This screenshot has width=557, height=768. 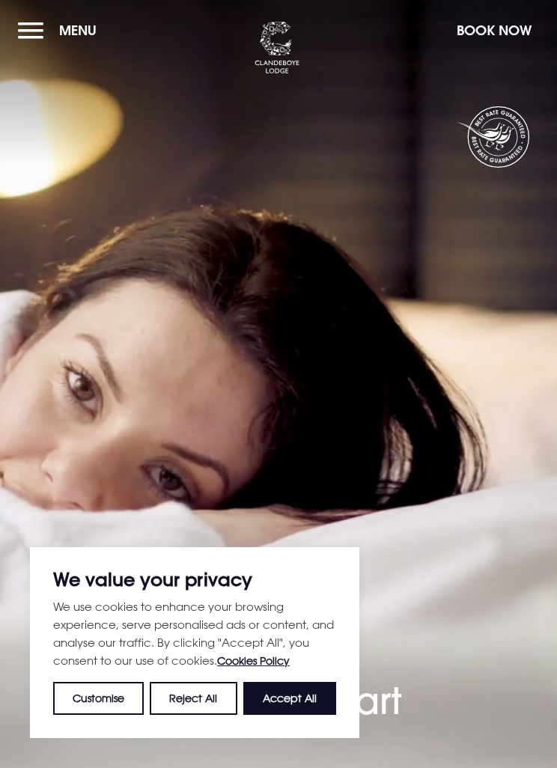 What do you see at coordinates (195, 642) in the screenshot?
I see `div: We value your privacy` at bounding box center [195, 642].